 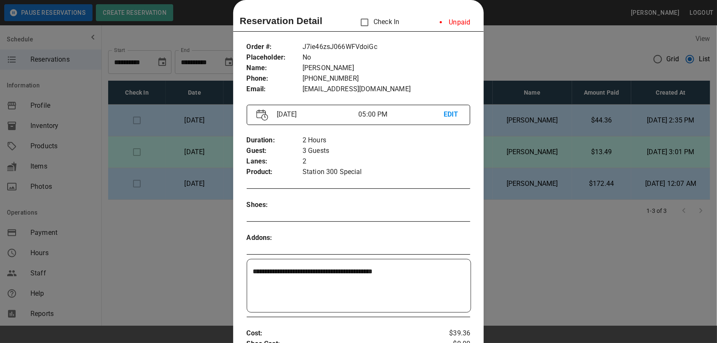 What do you see at coordinates (386, 140) in the screenshot?
I see `p: 2 Hours` at bounding box center [386, 140].